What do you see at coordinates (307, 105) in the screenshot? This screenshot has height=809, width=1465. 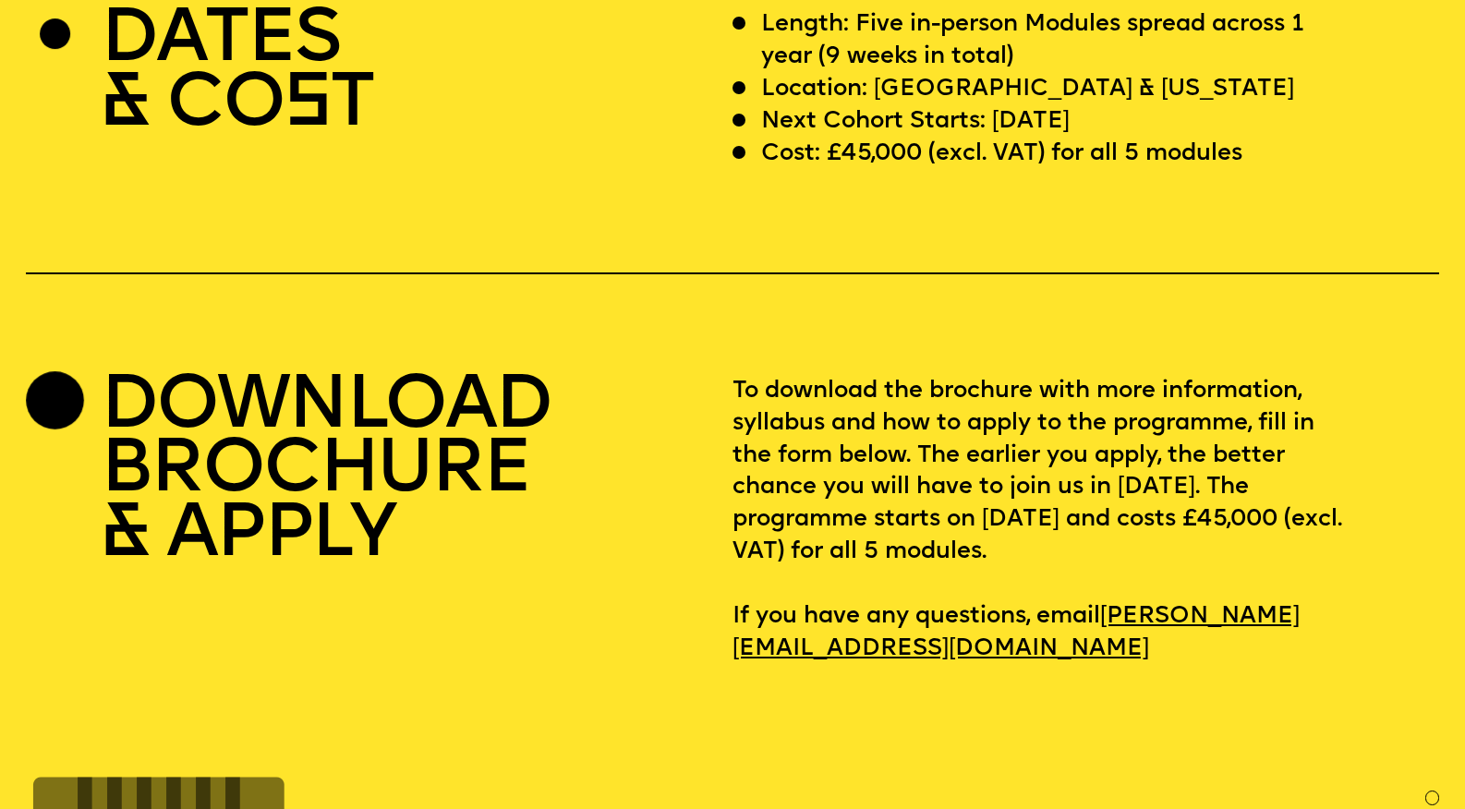 I see `span: S` at bounding box center [307, 105].